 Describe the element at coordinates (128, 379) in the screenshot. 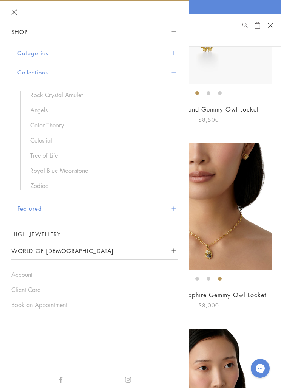

I see `a: Instagram` at that location.